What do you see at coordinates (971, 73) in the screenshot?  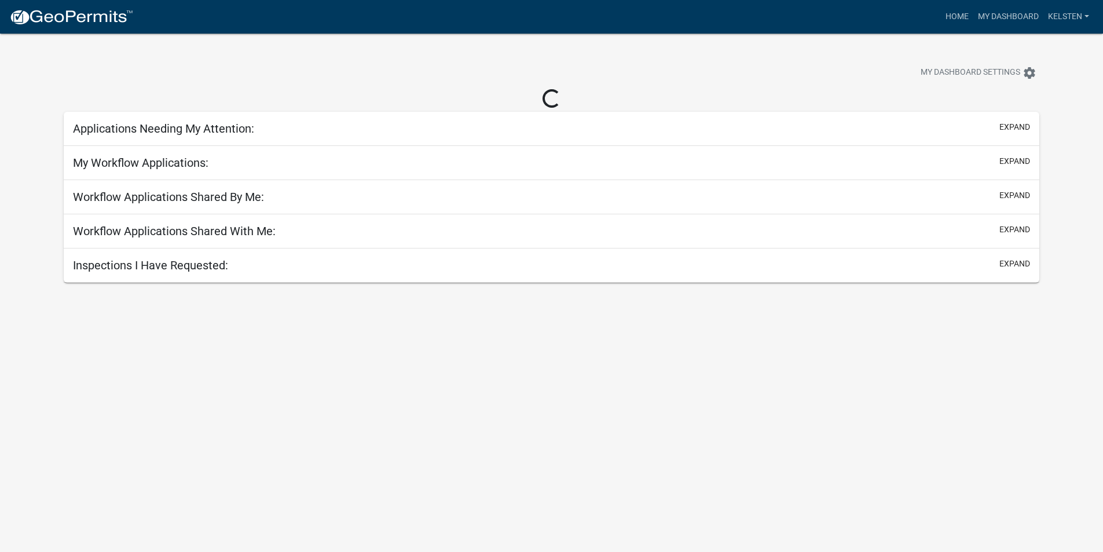 I see `span: My Dashboard Settings` at bounding box center [971, 73].